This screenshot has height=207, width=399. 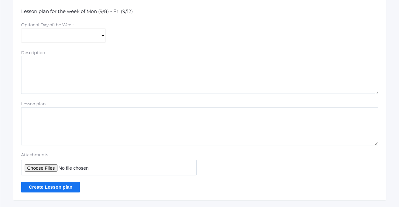 I want to click on label: Optional Day of the Week, so click(x=47, y=25).